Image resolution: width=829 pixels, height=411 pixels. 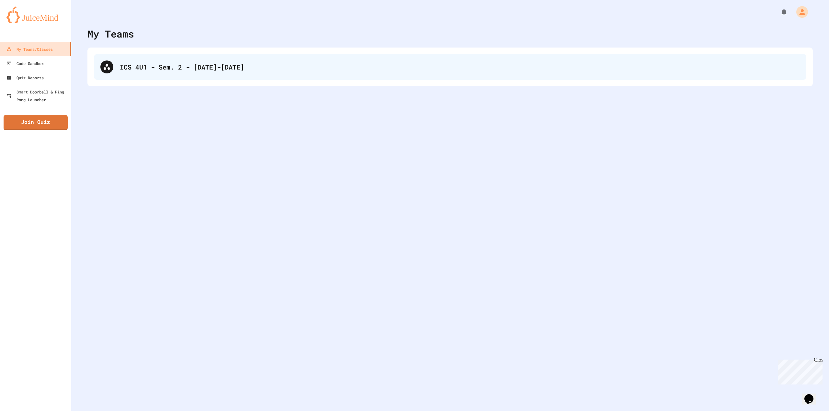 I want to click on a: Join Quiz, so click(x=36, y=123).